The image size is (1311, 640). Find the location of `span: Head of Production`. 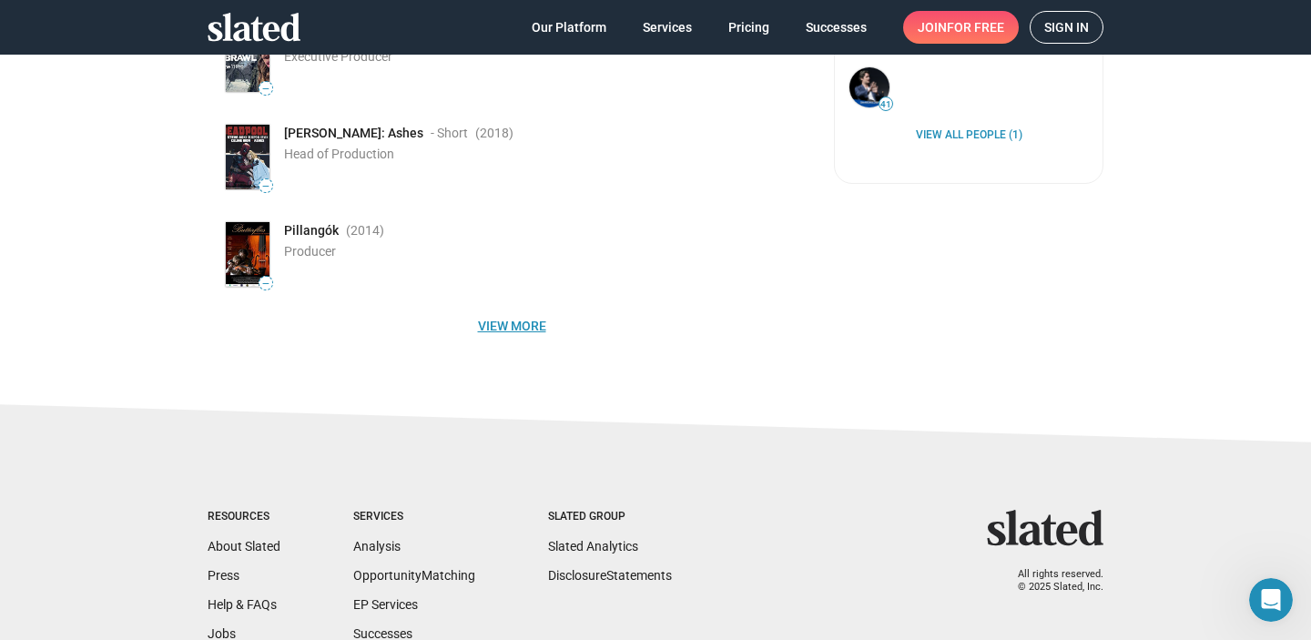

span: Head of Production is located at coordinates (339, 154).